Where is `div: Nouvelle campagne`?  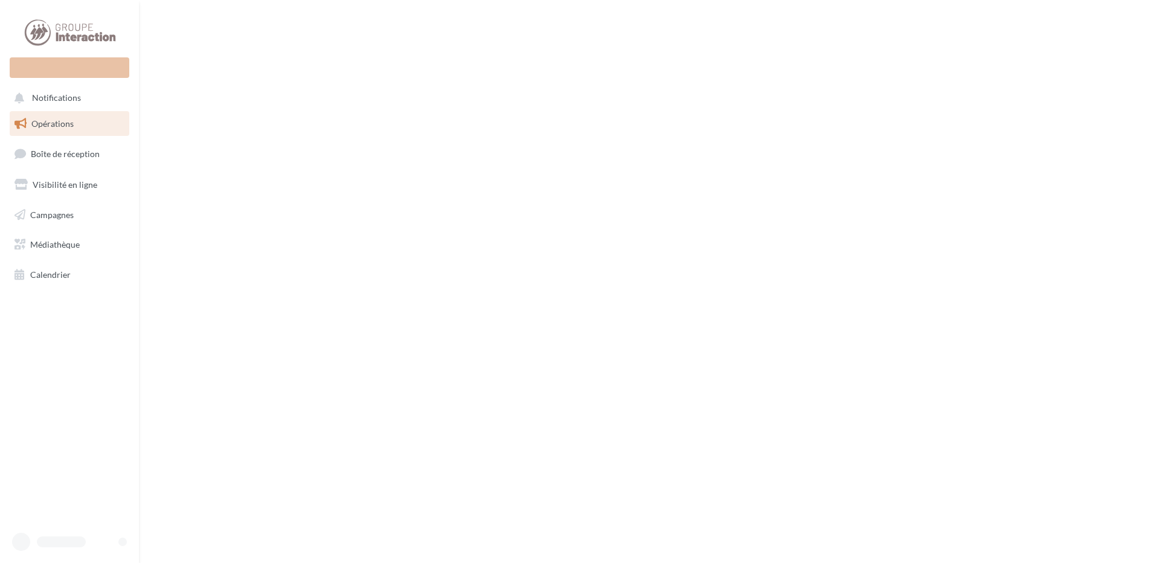
div: Nouvelle campagne is located at coordinates (69, 68).